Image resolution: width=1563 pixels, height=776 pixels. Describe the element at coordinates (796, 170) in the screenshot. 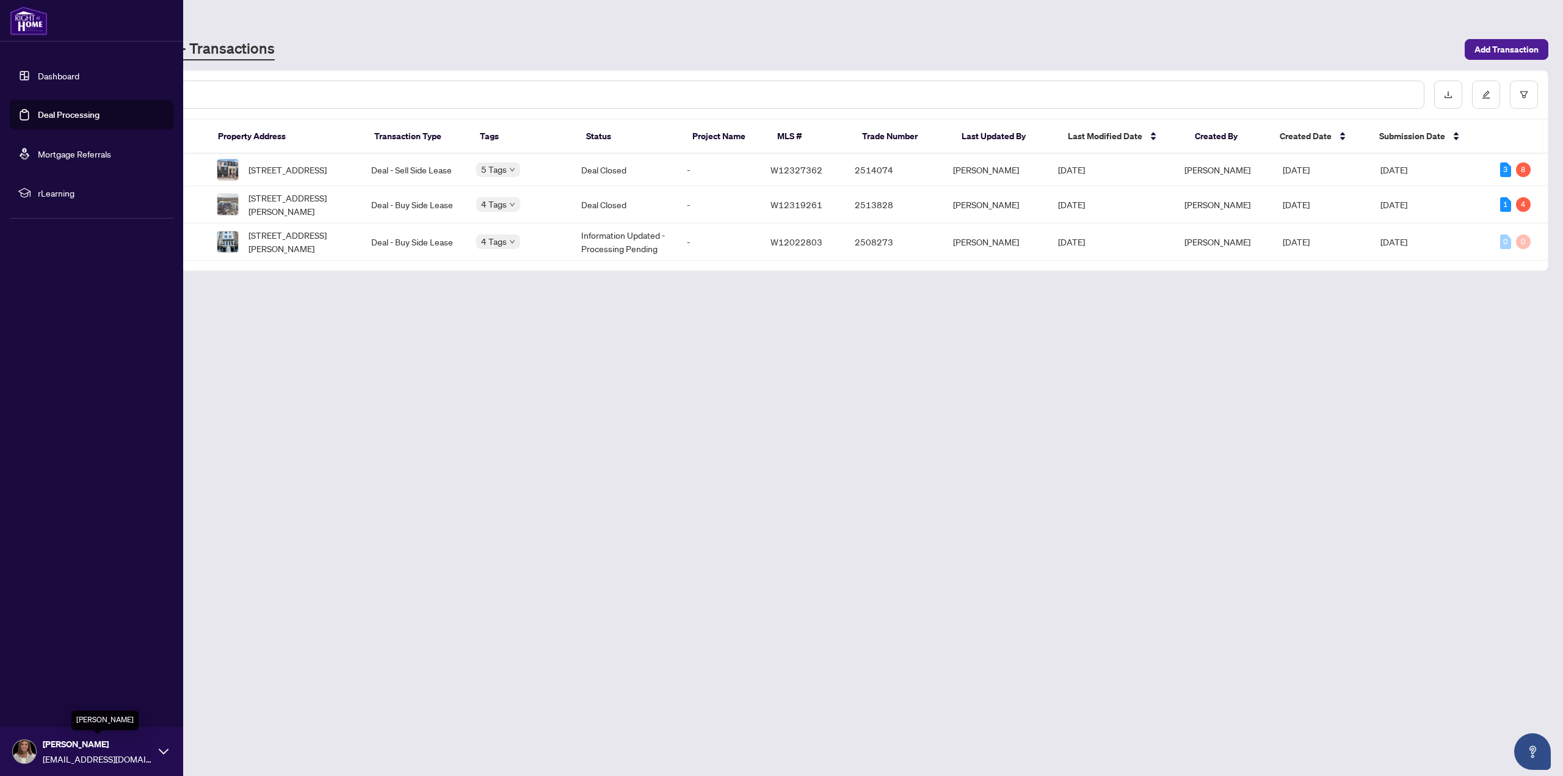

I see `span: W12327362` at that location.